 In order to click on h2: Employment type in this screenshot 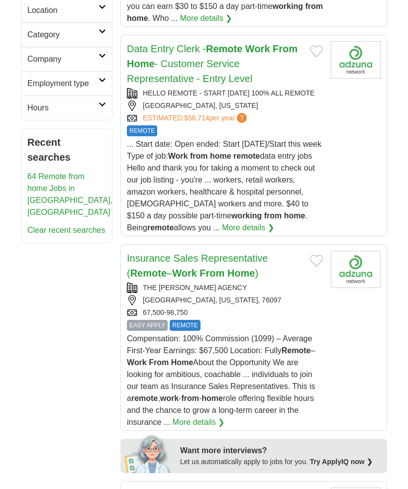, I will do `click(63, 84)`.